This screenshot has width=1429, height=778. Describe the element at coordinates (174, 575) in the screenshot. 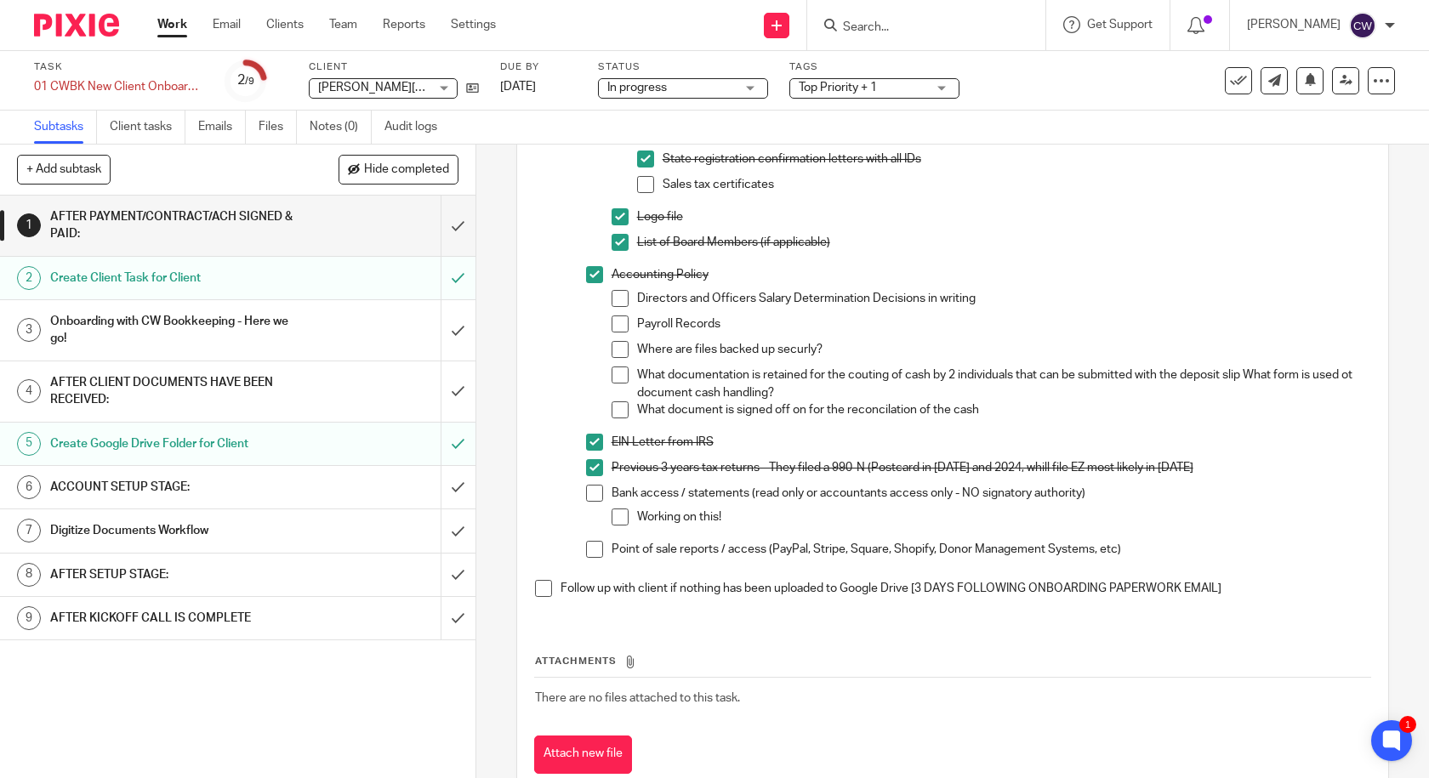

I see `h1: AFTER SETUP STAGE:` at that location.